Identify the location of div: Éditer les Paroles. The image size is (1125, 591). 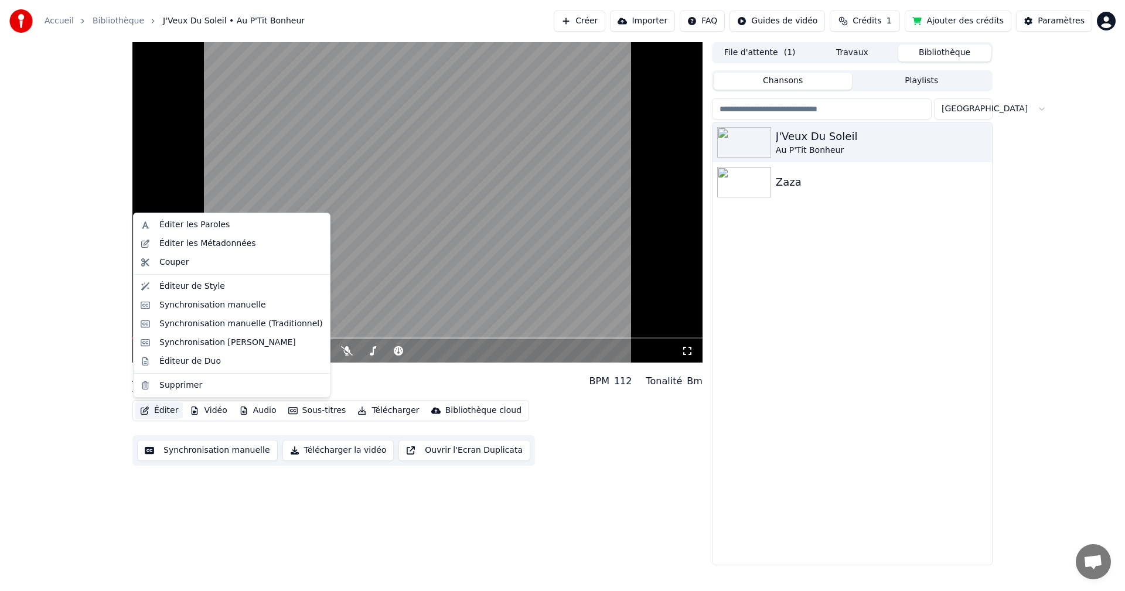
(195, 225).